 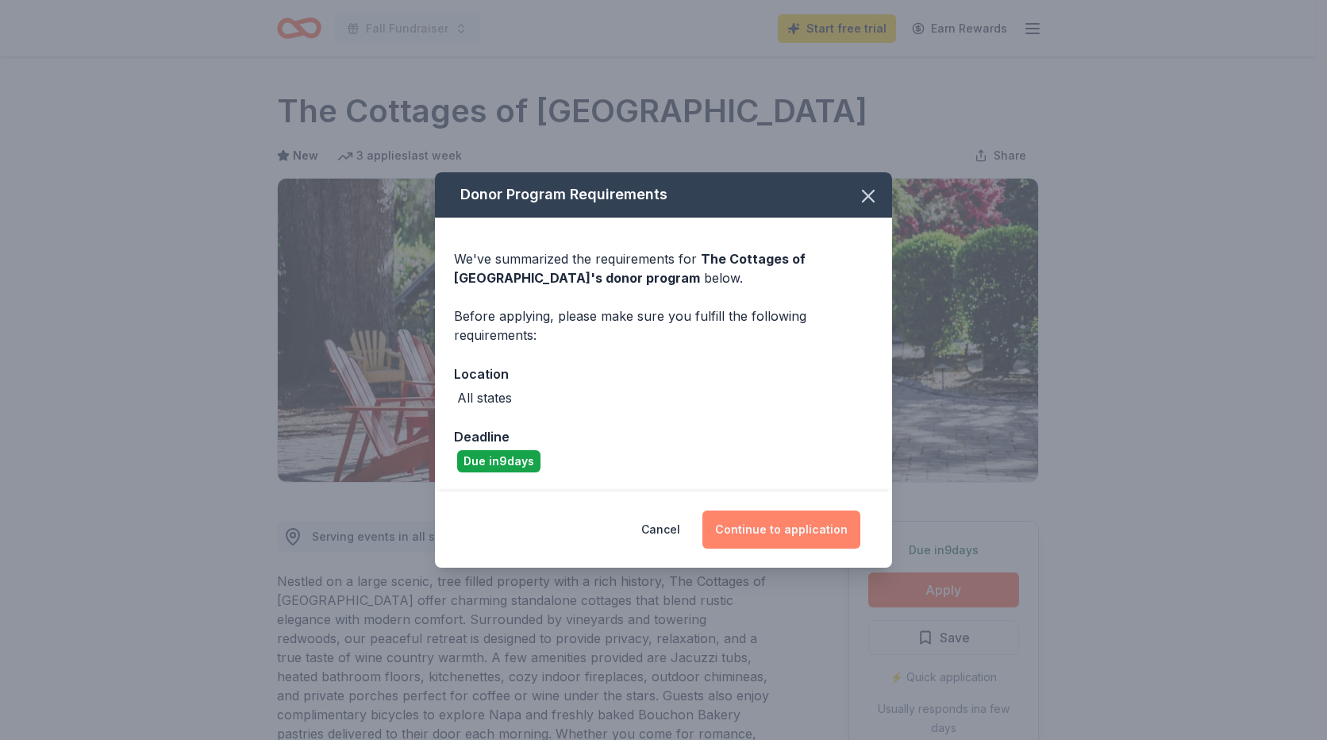 I want to click on div: We've summarized the requirements for below., so click(x=663, y=268).